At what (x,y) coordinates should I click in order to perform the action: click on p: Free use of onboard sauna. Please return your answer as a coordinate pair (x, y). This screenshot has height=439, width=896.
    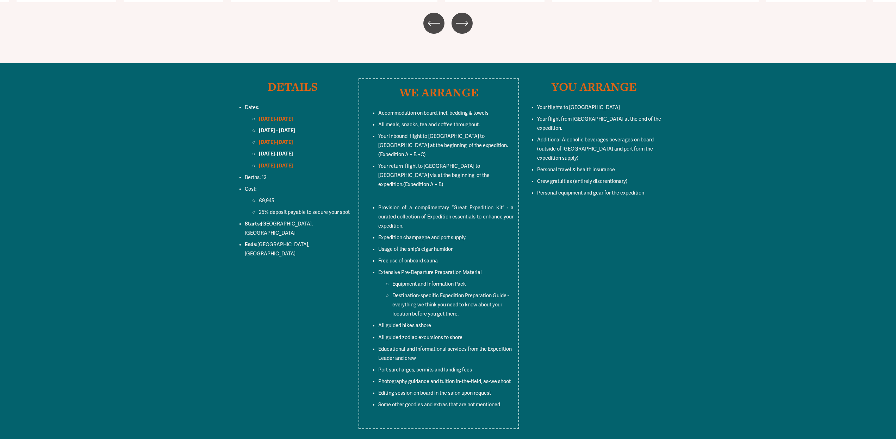
    Looking at the image, I should click on (446, 261).